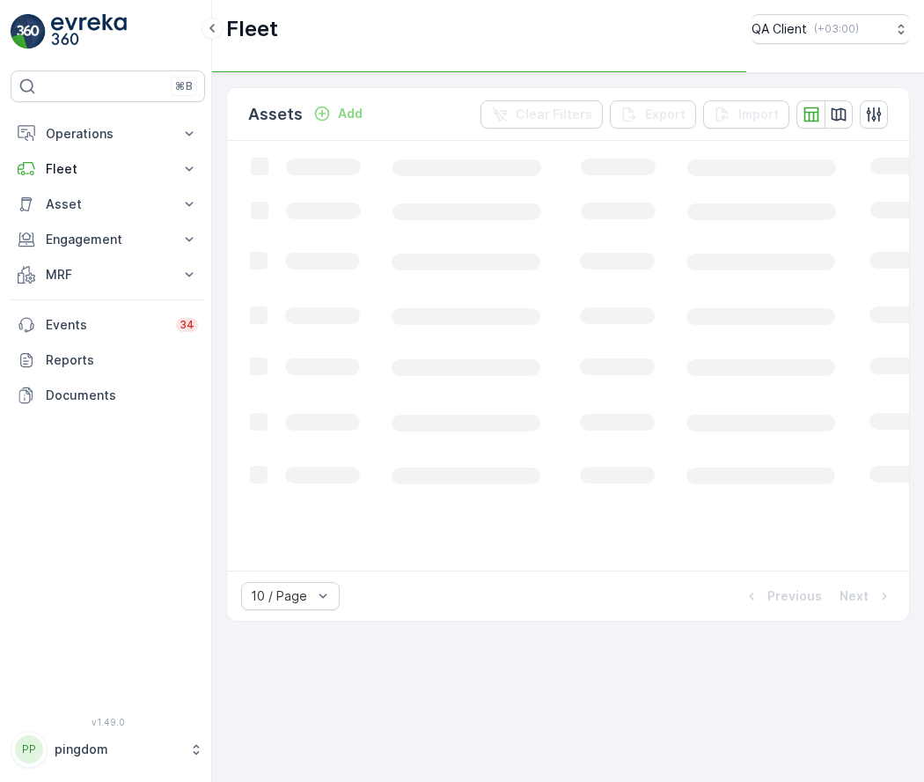  I want to click on p: QA Client, so click(779, 29).